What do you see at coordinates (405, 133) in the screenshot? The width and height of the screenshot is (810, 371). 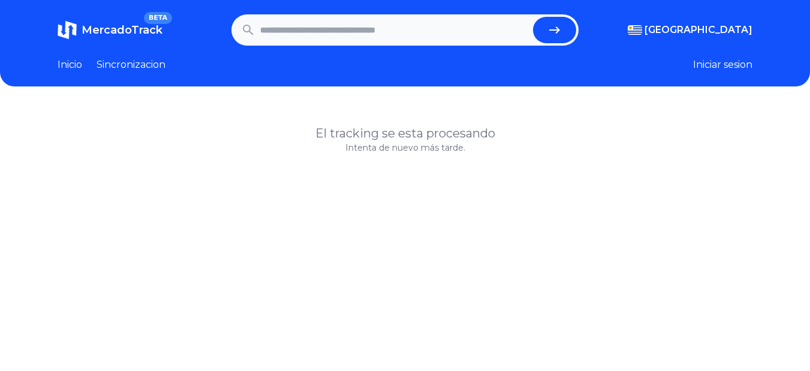 I see `h1: El tracking se esta procesando` at bounding box center [405, 133].